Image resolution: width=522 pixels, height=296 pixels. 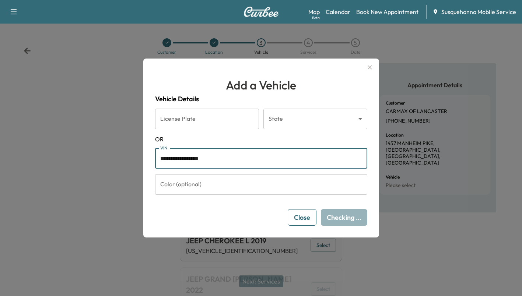 I want to click on a: Calendar, so click(x=338, y=12).